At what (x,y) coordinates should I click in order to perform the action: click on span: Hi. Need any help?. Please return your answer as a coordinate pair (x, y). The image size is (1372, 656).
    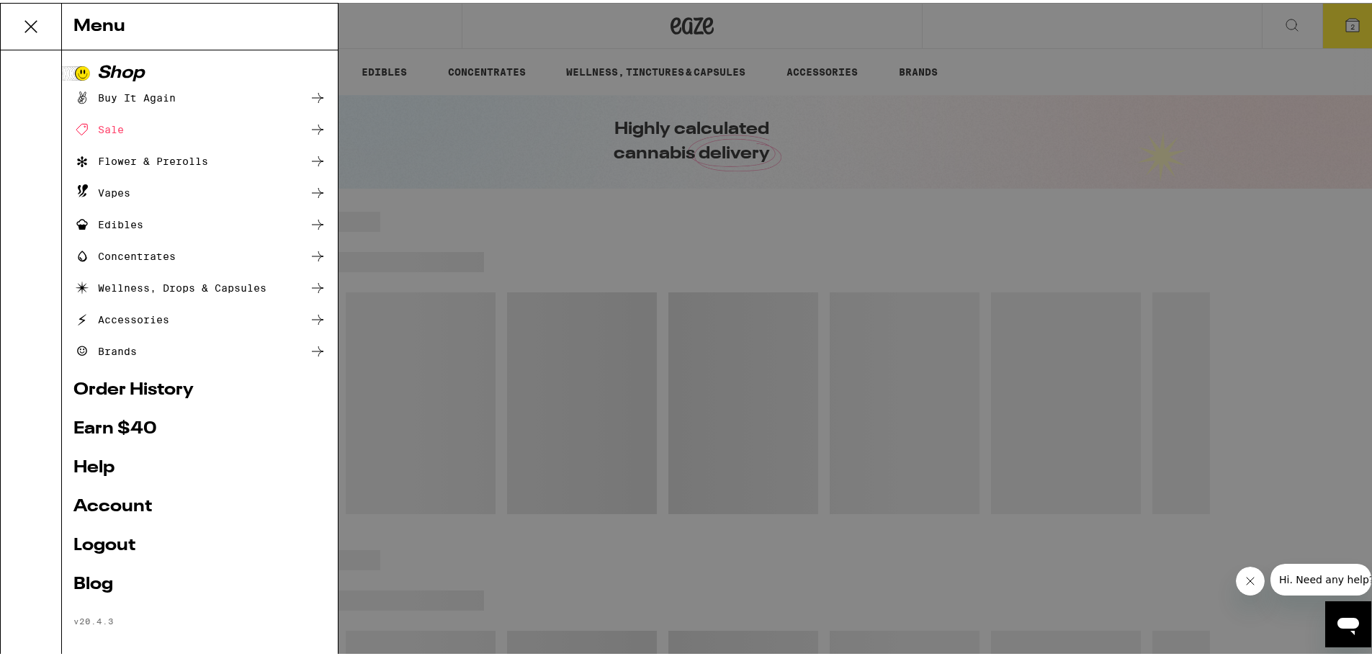
    Looking at the image, I should click on (56, 16).